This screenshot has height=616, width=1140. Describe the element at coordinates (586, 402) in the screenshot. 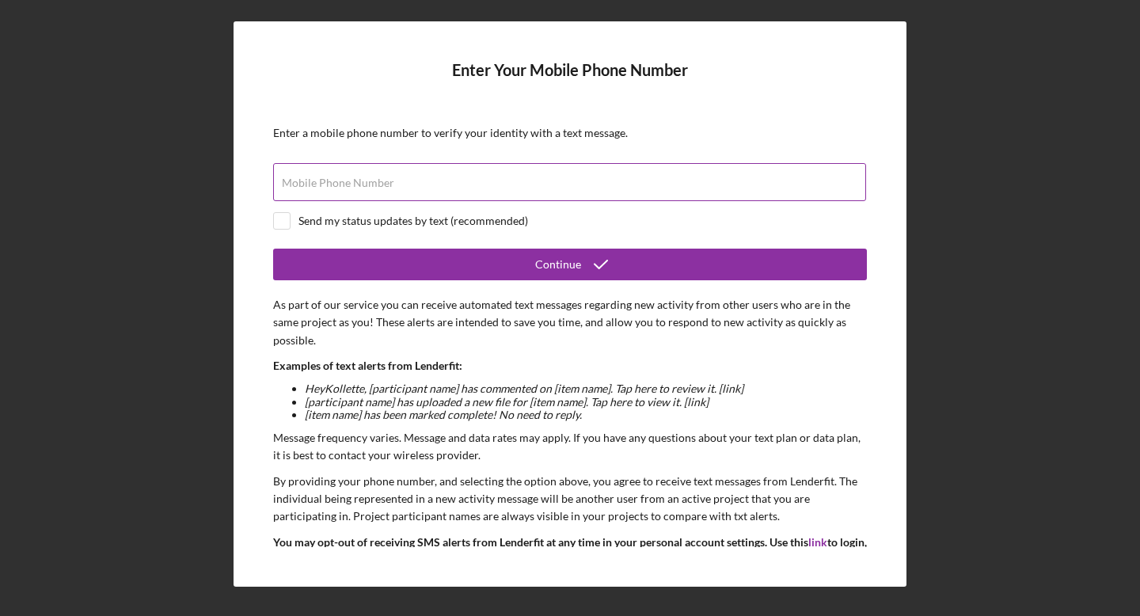

I see `li: [participant name] has uploaded a new file for [item name]. Tap here to view it. [link]` at that location.